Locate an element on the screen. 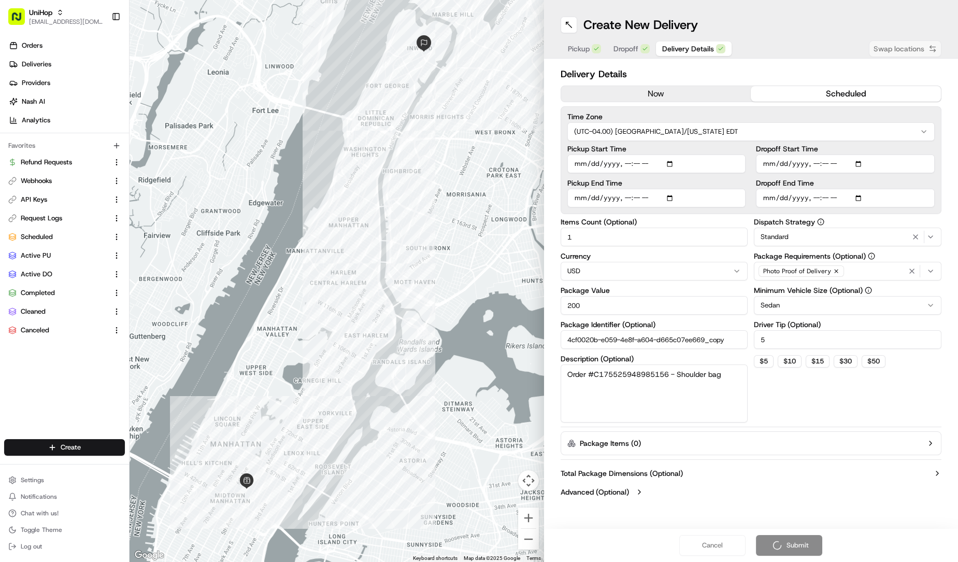 The width and height of the screenshot is (958, 562). a: 📗Knowledge Base is located at coordinates (45, 155).